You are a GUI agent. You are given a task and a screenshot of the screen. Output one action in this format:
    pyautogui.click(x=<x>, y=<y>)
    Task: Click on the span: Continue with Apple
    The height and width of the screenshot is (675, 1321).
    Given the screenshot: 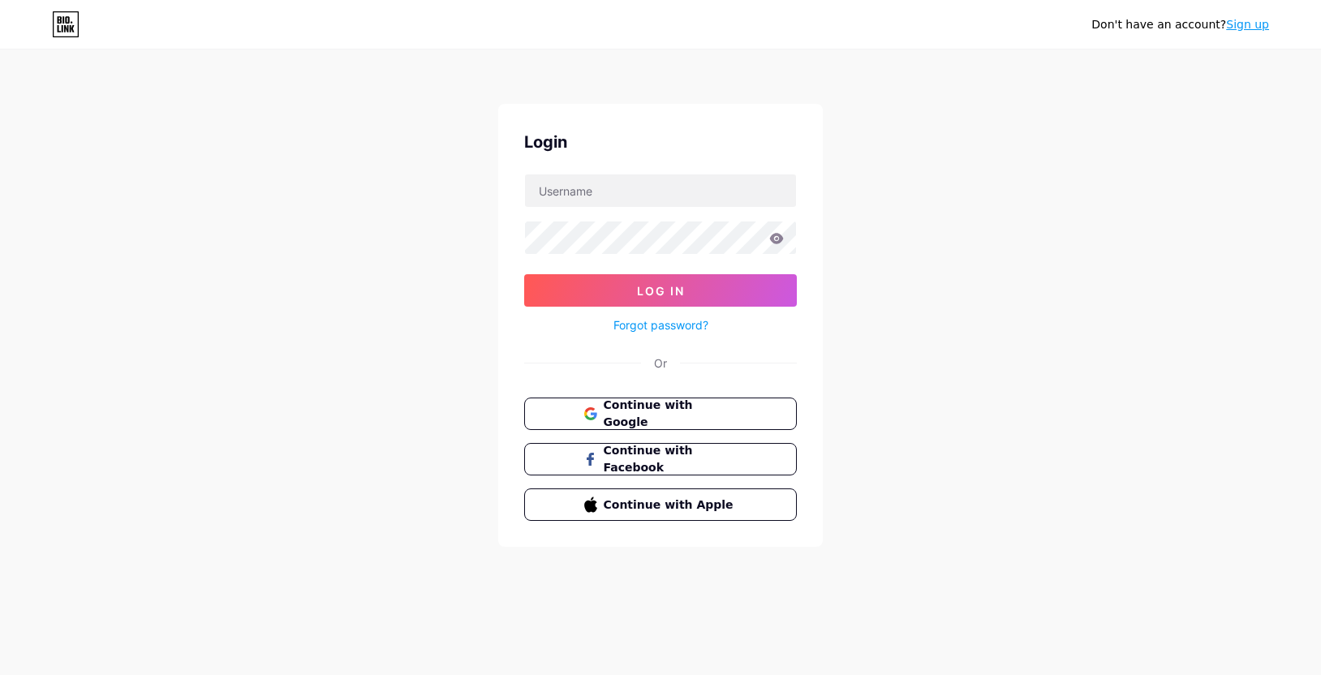 What is the action you would take?
    pyautogui.click(x=670, y=505)
    